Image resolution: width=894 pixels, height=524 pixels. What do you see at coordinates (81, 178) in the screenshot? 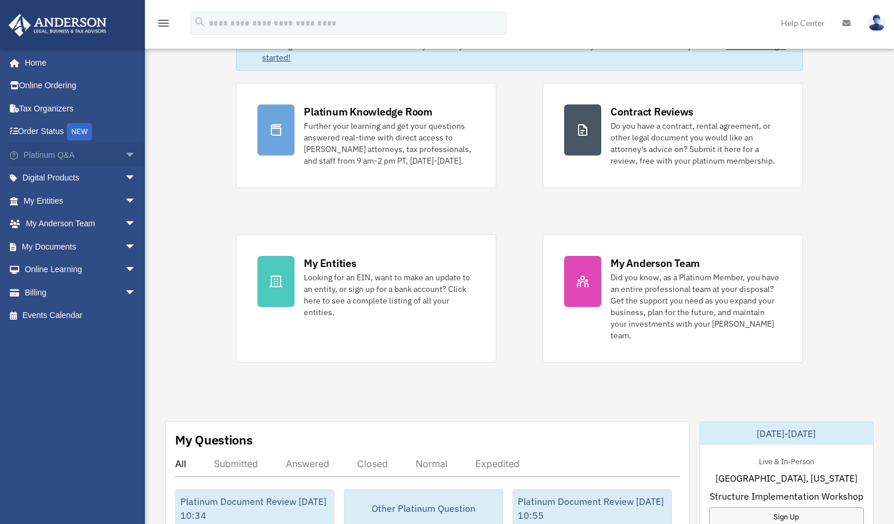
I see `a: Digital Productsarrow_drop_down` at bounding box center [81, 178].